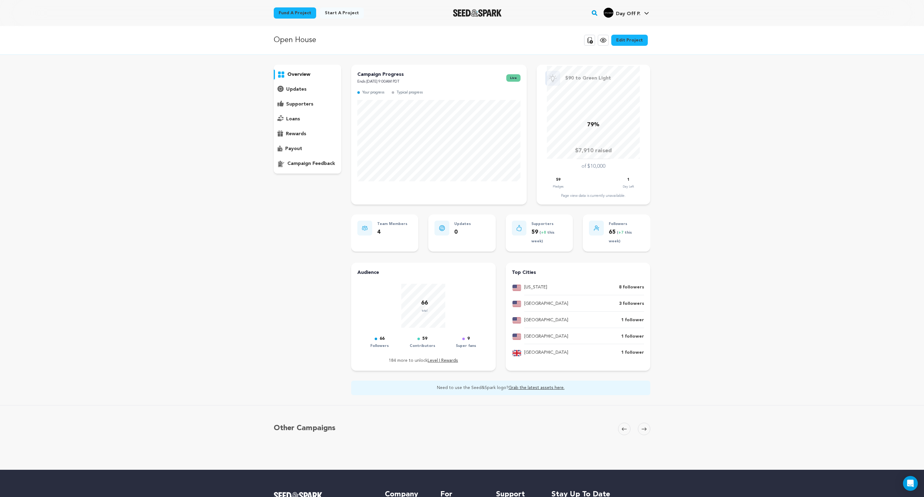 The width and height of the screenshot is (924, 497). Describe the element at coordinates (422, 346) in the screenshot. I see `p: Contributors` at that location.